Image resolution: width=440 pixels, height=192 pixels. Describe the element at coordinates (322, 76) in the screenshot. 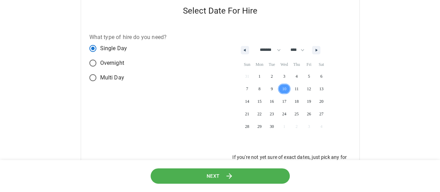

I see `button: 6` at that location.